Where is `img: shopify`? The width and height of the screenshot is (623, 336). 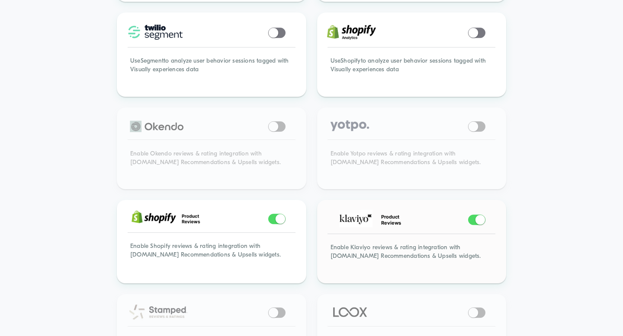 img: shopify is located at coordinates (351, 32).